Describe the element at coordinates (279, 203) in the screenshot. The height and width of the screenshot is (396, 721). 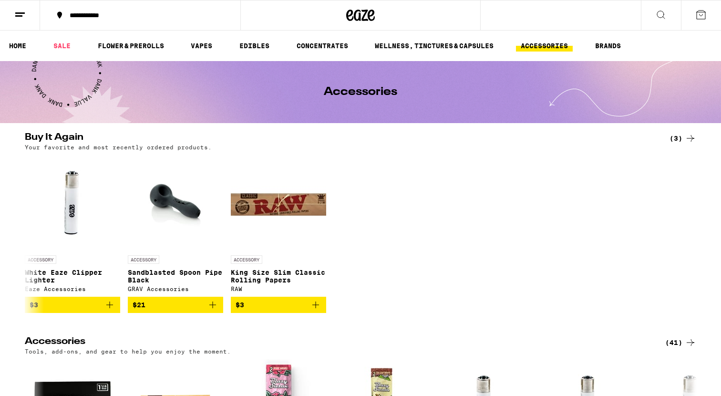
I see `img: RAW - King Size Slim Classic Rolling Papers` at that location.